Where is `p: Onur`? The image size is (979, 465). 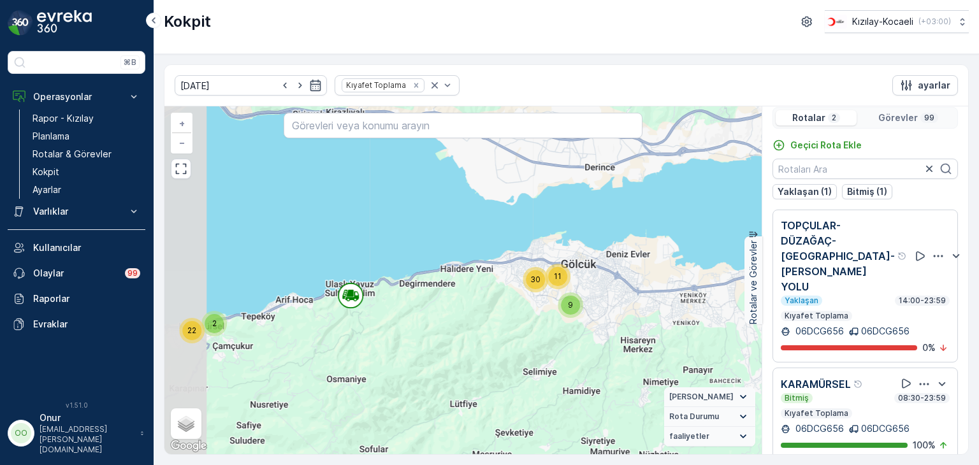 p: Onur is located at coordinates (87, 418).